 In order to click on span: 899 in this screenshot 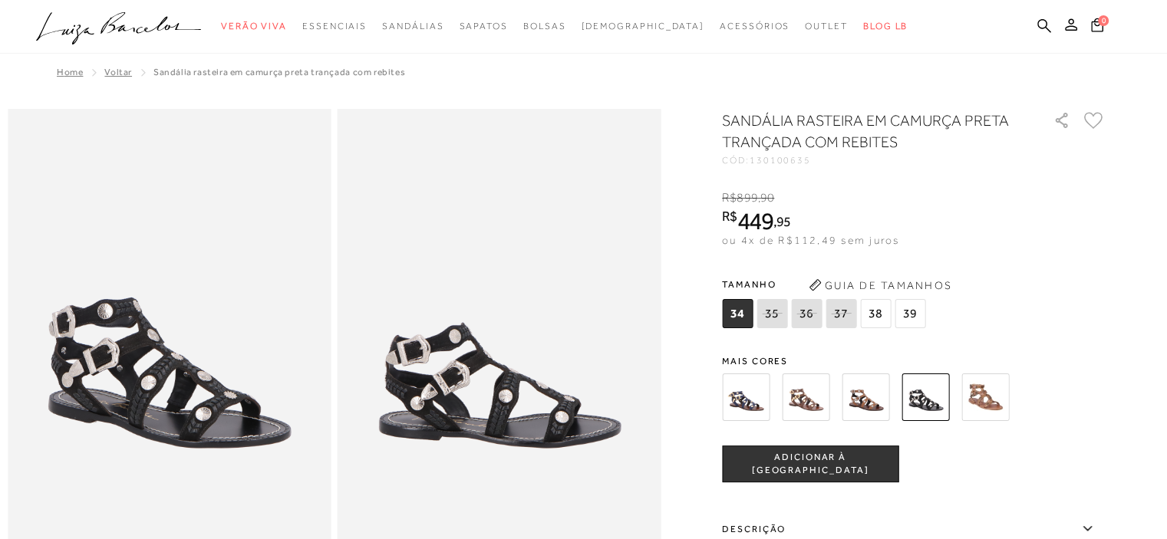, I will do `click(746, 198)`.